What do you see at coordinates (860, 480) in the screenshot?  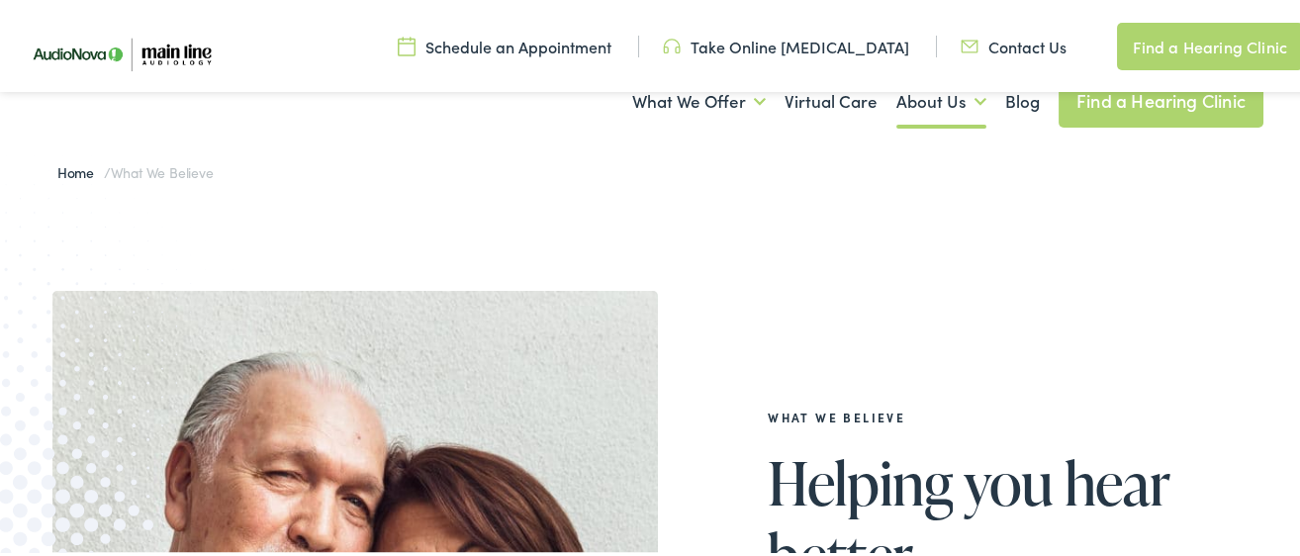 I see `span: Helping` at bounding box center [860, 480].